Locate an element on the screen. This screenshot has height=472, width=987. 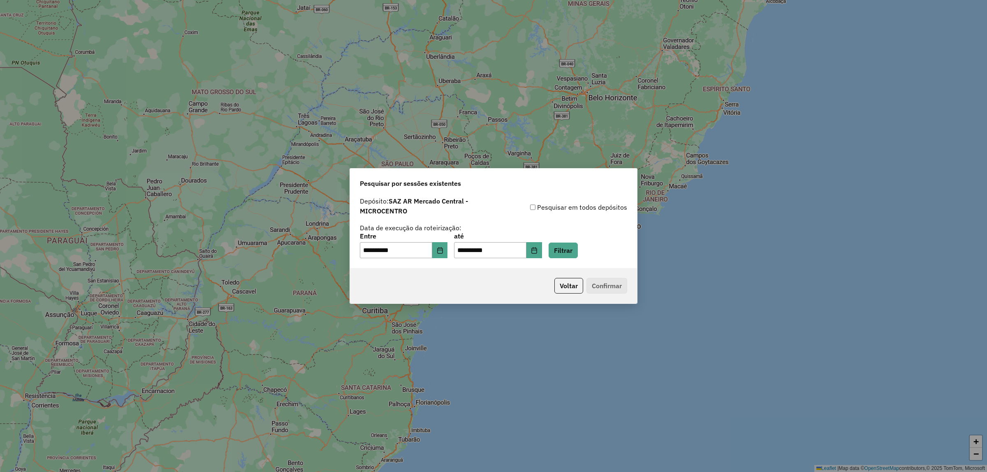
span: Pesquisar por sessões existentes is located at coordinates (410, 183).